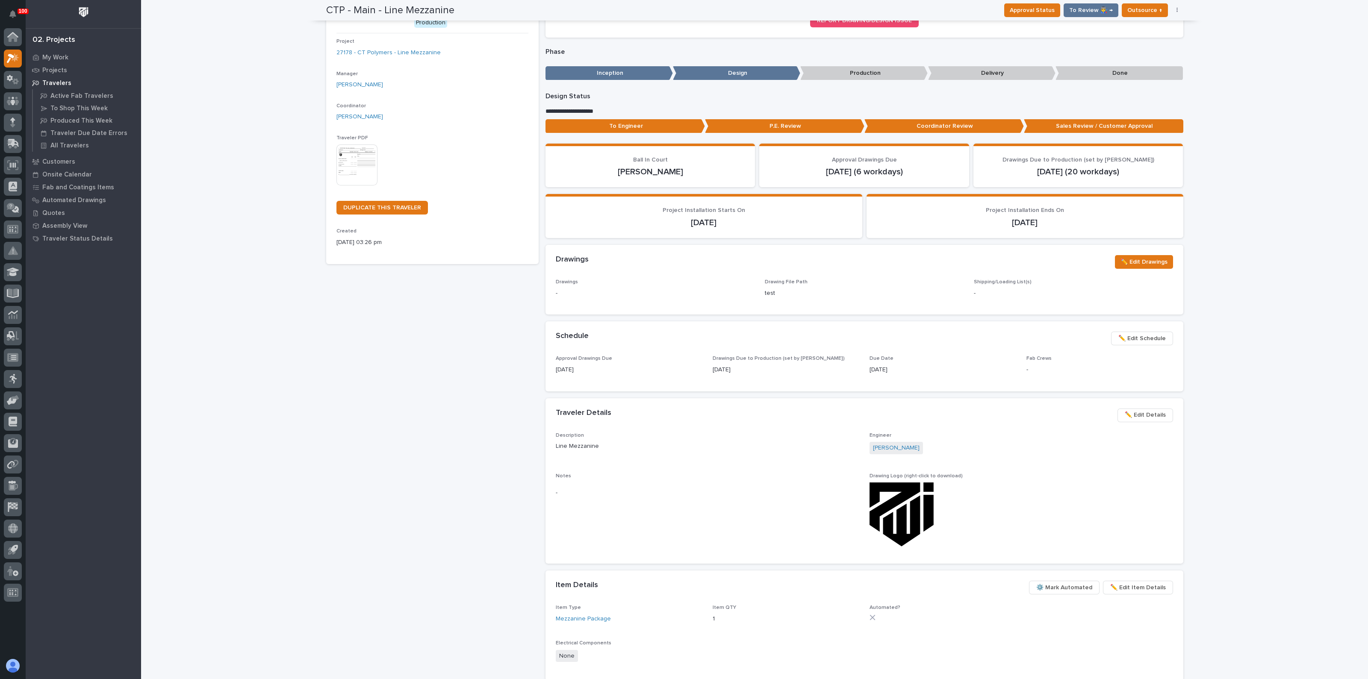 This screenshot has height=679, width=1368. I want to click on button: Outsource ↑, so click(1145, 10).